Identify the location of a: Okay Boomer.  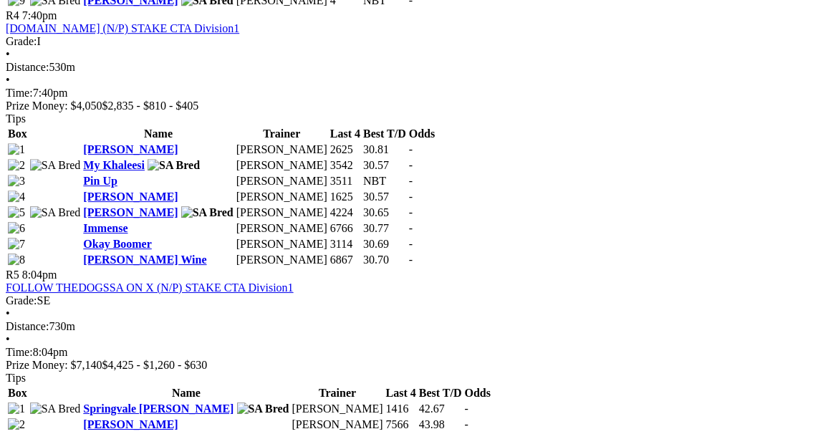
(117, 243).